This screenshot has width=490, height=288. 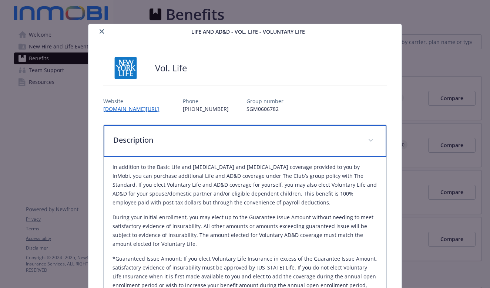 I want to click on p: SGM0606782, so click(x=265, y=109).